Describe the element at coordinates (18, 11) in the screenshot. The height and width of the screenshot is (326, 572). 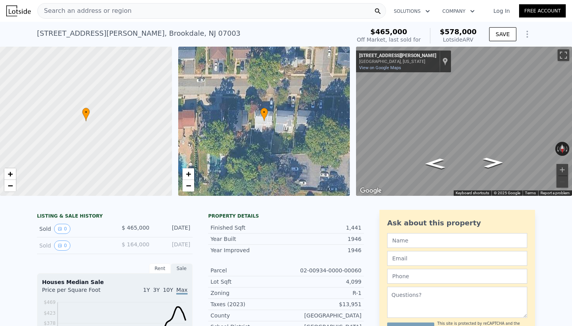
I see `img: Lotside` at that location.